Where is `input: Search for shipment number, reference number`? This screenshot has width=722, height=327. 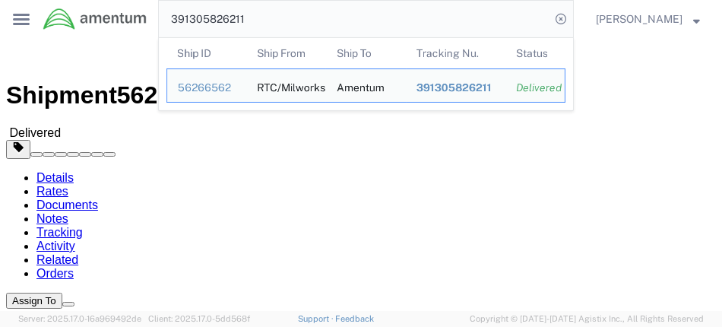
input: Search for shipment number, reference number is located at coordinates (354, 19).